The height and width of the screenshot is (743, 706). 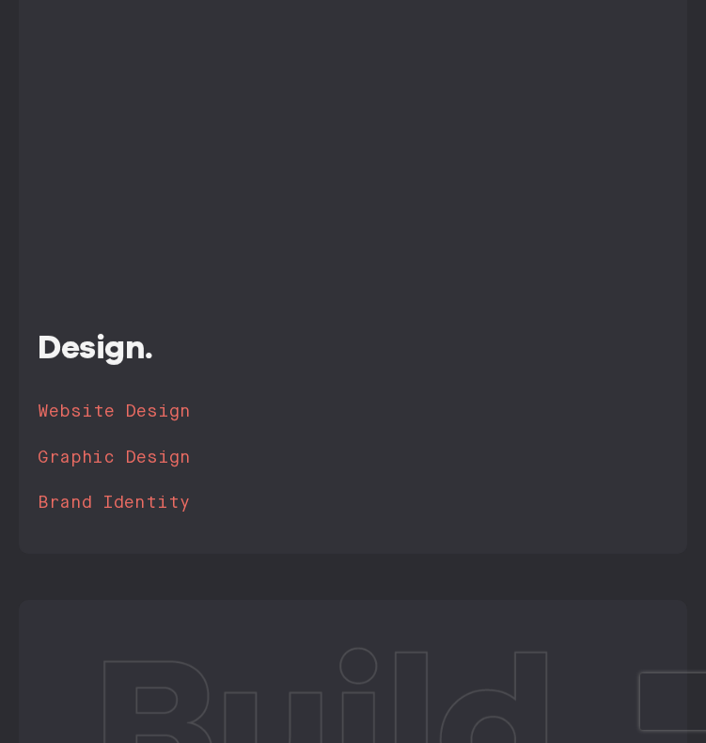 I want to click on span: Design., so click(x=95, y=346).